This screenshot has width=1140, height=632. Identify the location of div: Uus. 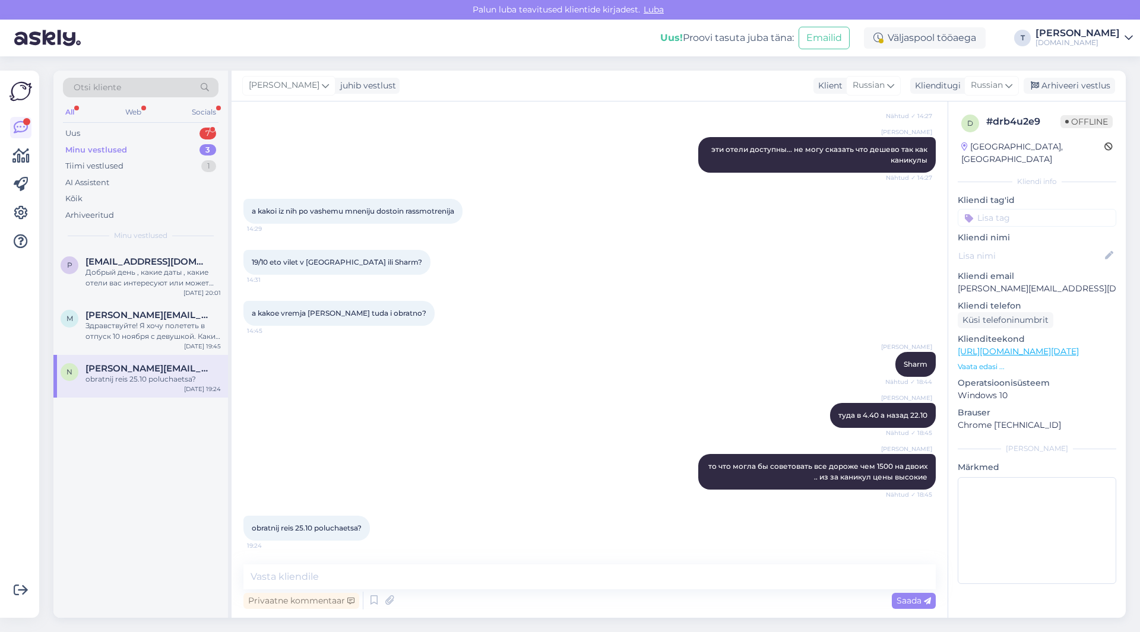
(72, 134).